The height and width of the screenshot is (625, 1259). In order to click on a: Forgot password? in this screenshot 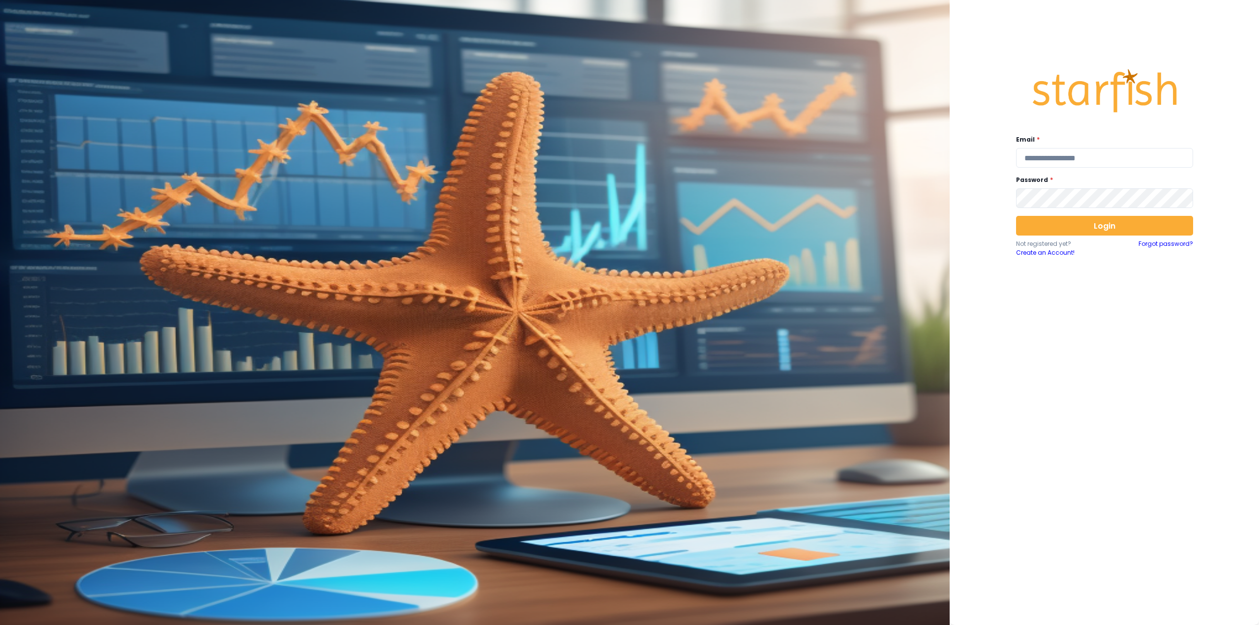, I will do `click(1166, 248)`.